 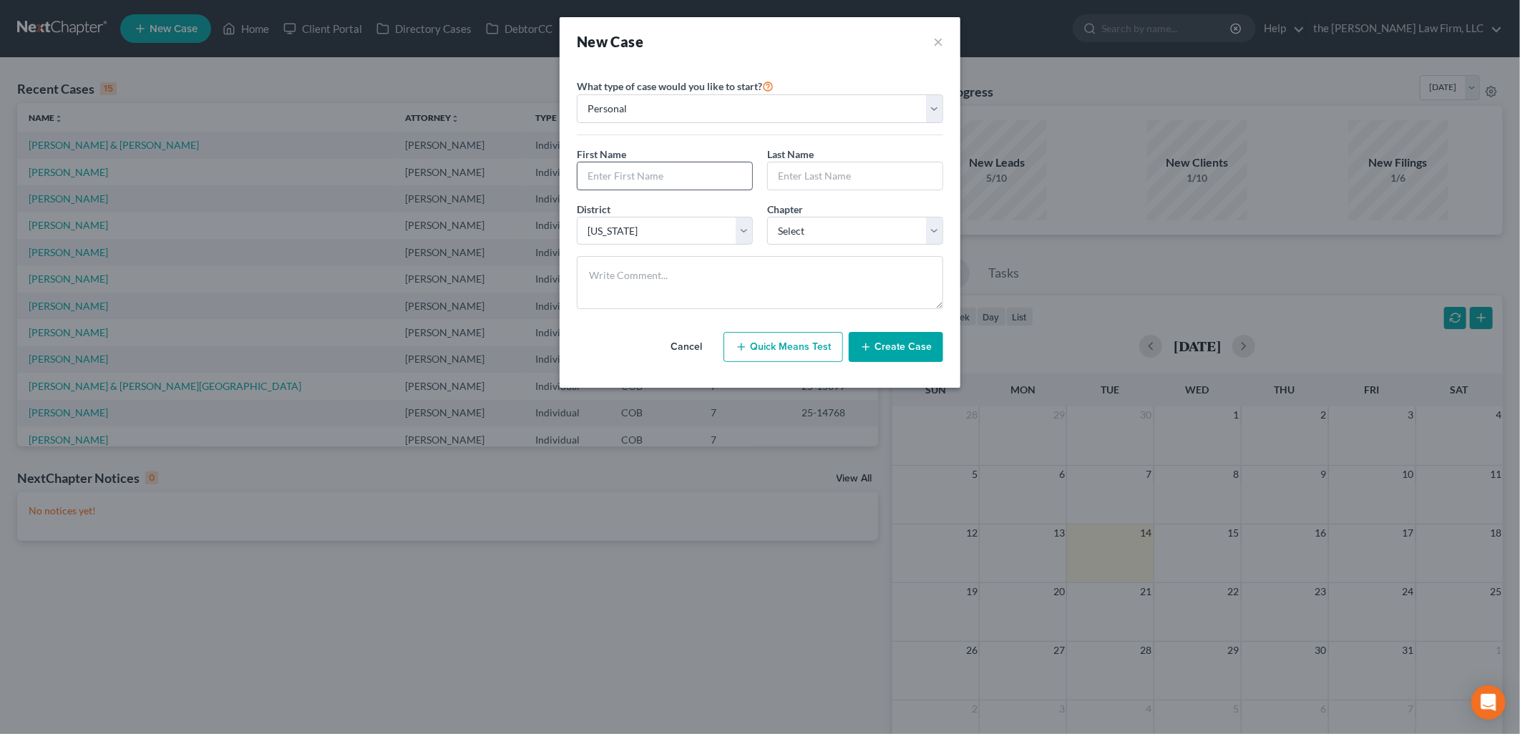 I want to click on input: Enter Last Name, so click(x=855, y=176).